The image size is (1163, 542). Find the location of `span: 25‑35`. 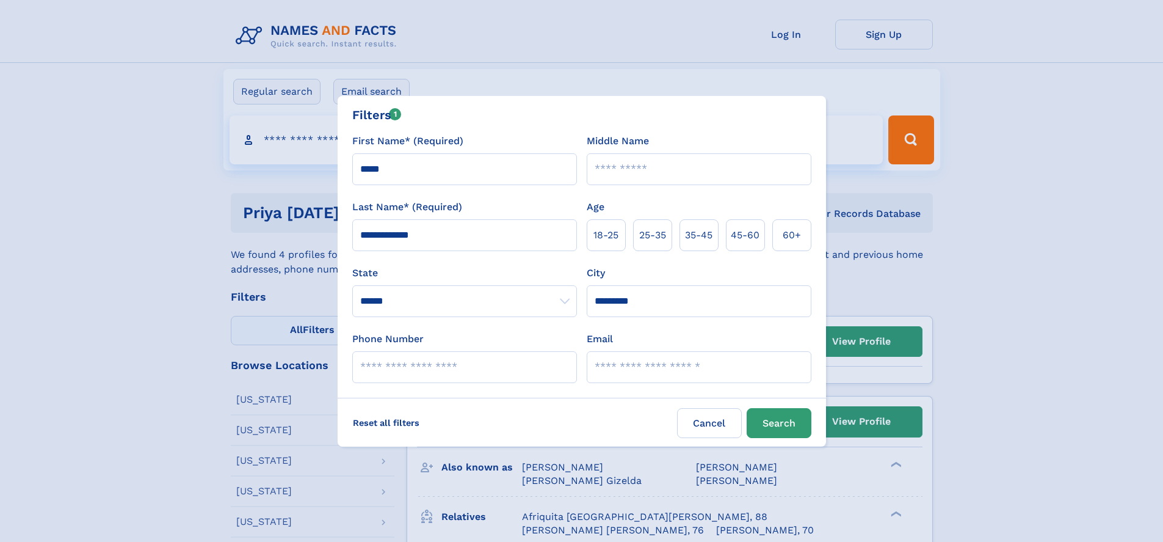

span: 25‑35 is located at coordinates (653, 235).